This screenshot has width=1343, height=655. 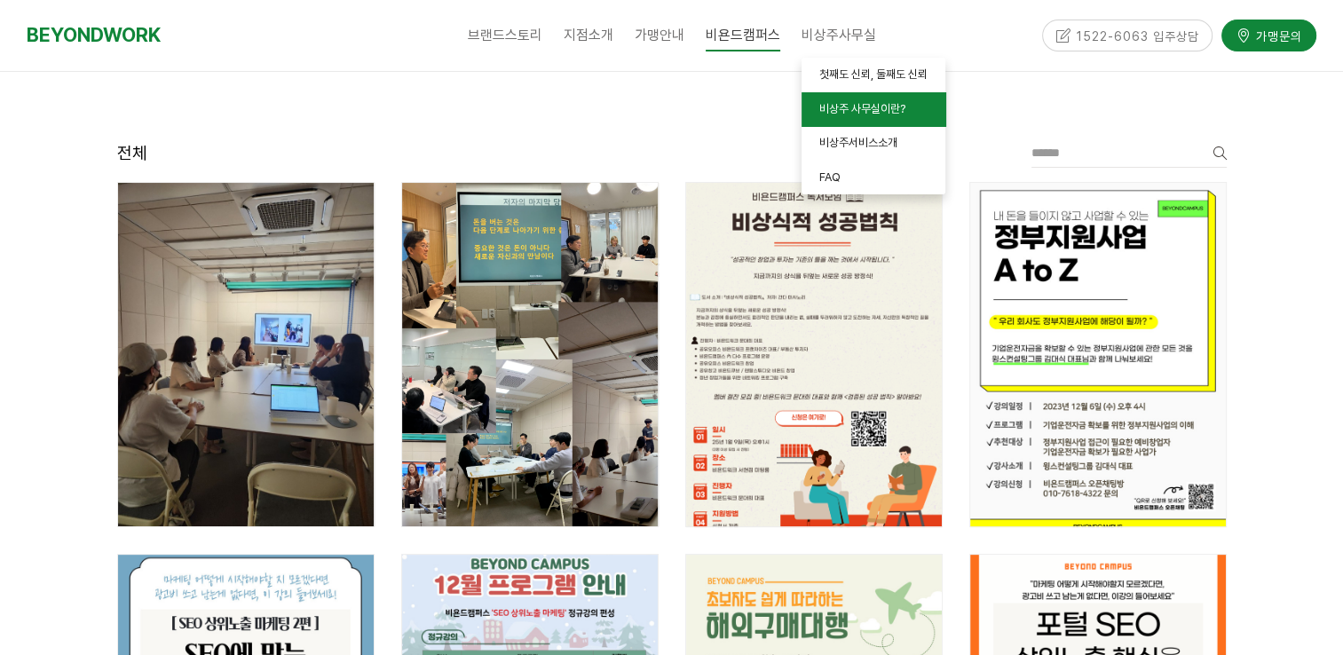 What do you see at coordinates (873, 143) in the screenshot?
I see `a: 비상주서비스소개` at bounding box center [873, 143].